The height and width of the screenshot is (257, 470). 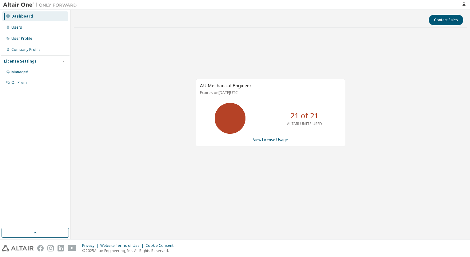 I want to click on div: User Profile, so click(x=22, y=38).